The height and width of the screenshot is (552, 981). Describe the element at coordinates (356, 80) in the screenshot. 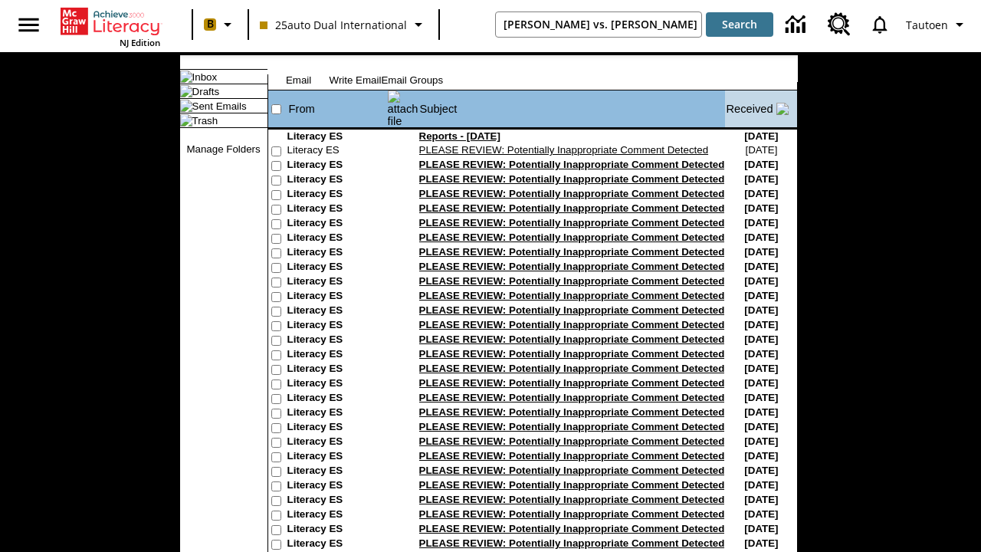

I see `a: Write Email` at that location.